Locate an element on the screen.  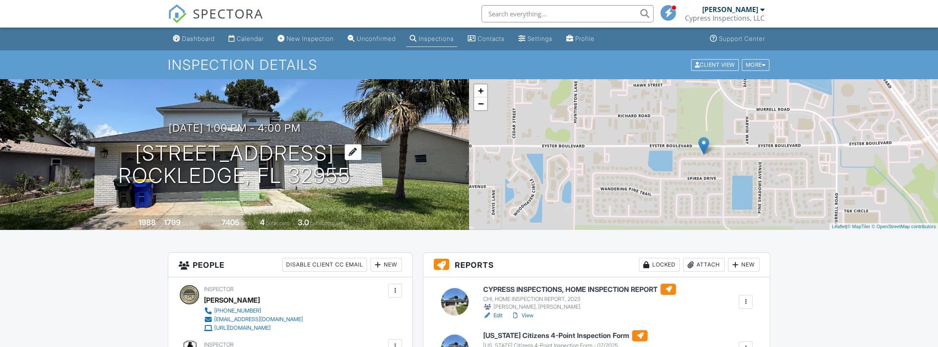
div: Client View is located at coordinates (715, 65).